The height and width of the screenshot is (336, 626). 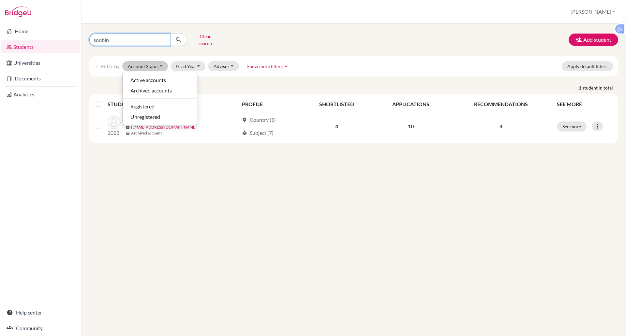 I want to click on button: Show more filtersarrow_drop_up, so click(x=268, y=66).